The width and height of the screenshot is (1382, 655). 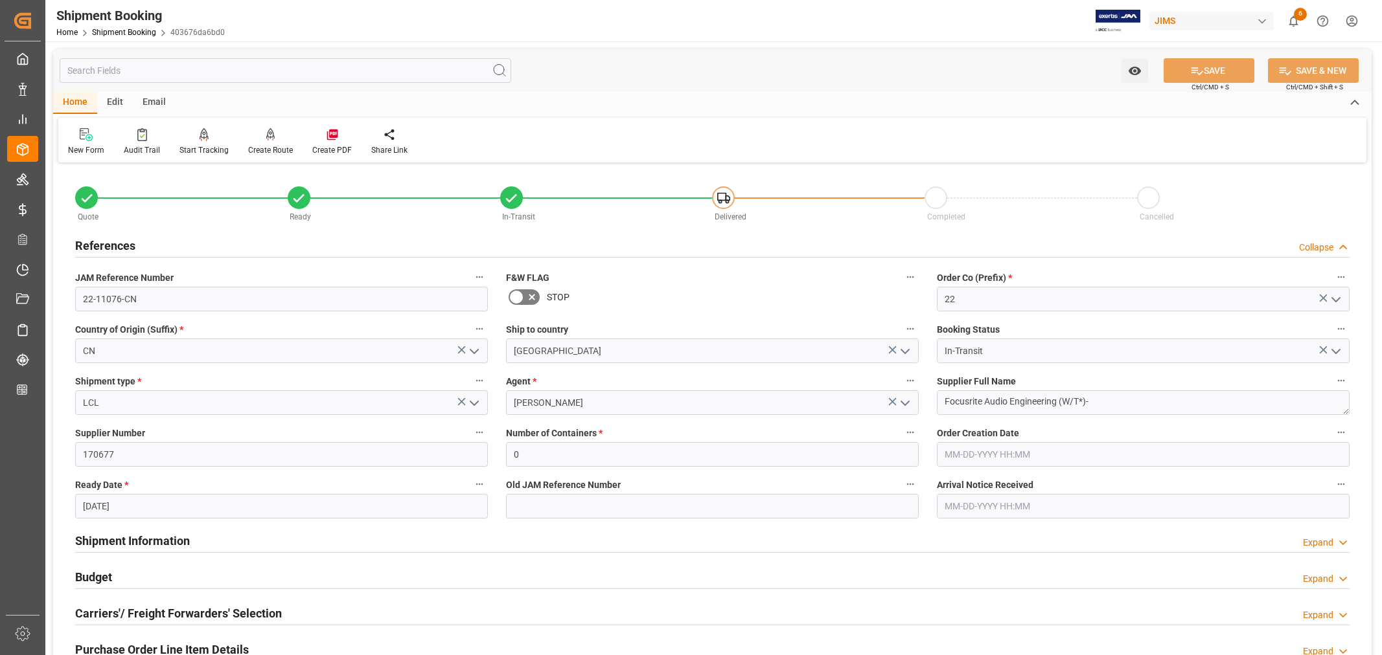 What do you see at coordinates (968, 330) in the screenshot?
I see `span: Booking Status` at bounding box center [968, 330].